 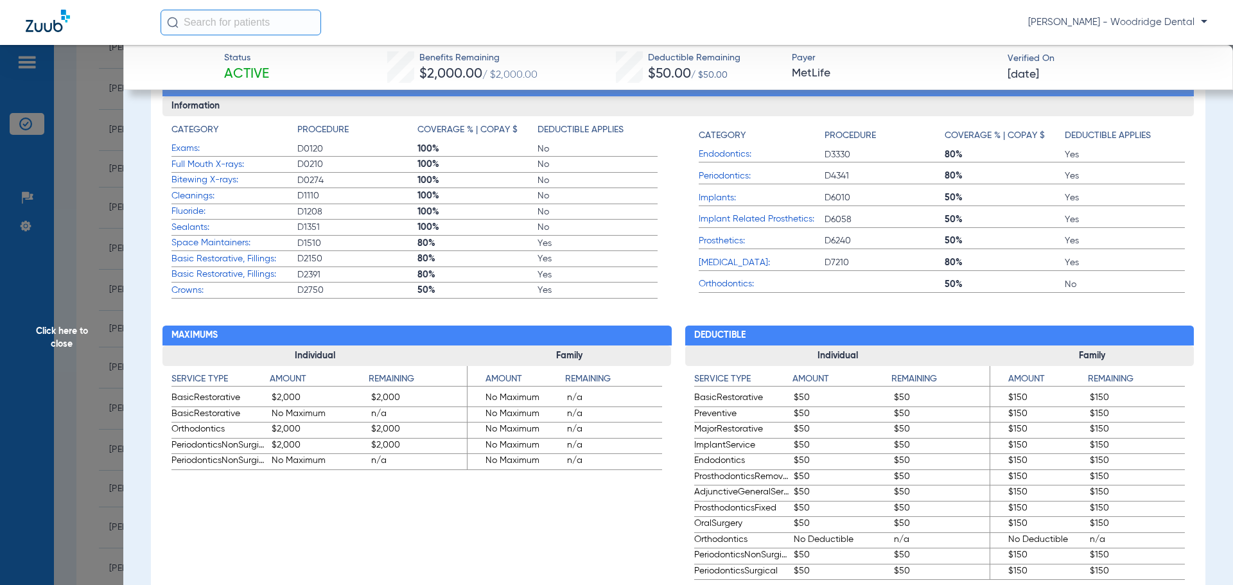 What do you see at coordinates (357, 164) in the screenshot?
I see `span: D0210` at bounding box center [357, 164].